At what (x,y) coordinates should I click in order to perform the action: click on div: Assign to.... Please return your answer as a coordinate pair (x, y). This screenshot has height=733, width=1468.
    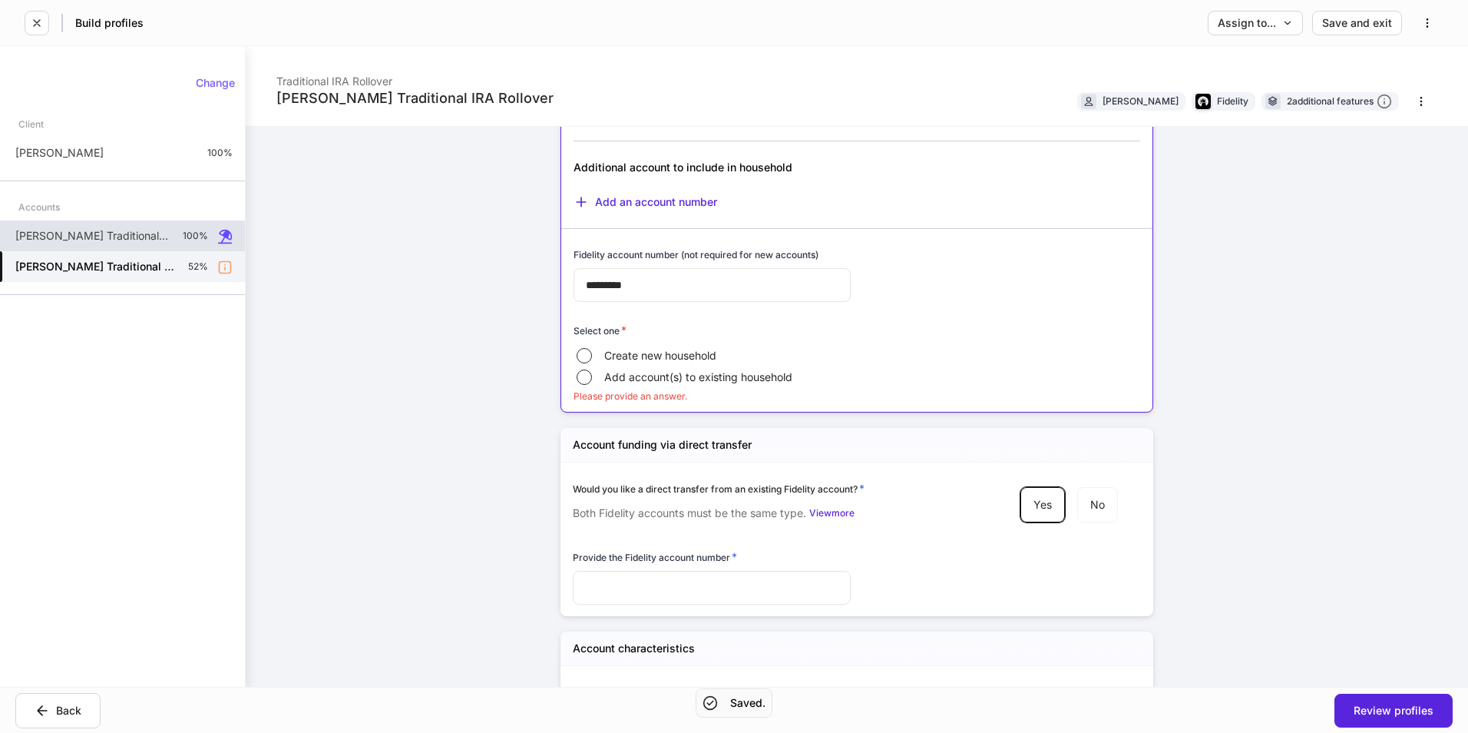
    Looking at the image, I should click on (1256, 23).